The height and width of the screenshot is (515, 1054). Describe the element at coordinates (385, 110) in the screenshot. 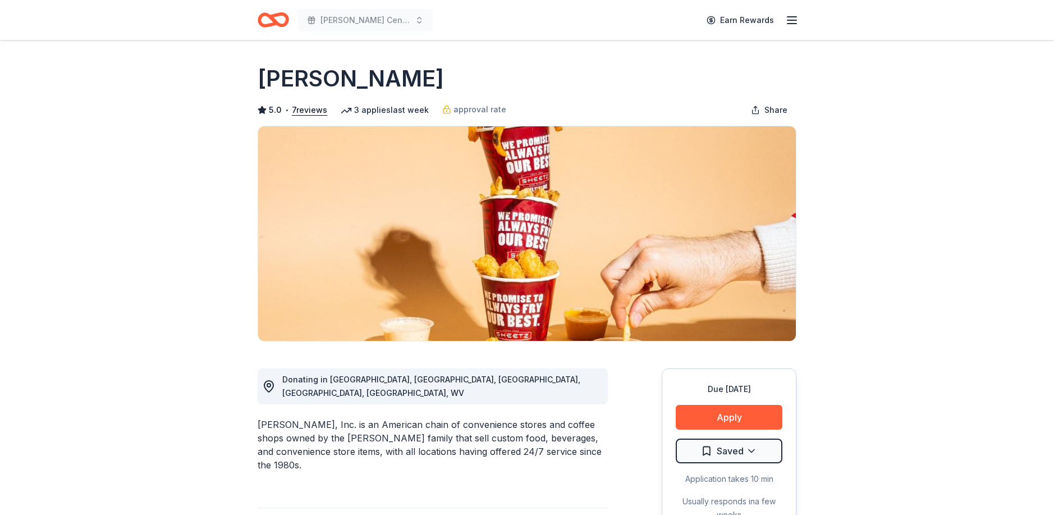

I see `div: 3 applies last week` at that location.